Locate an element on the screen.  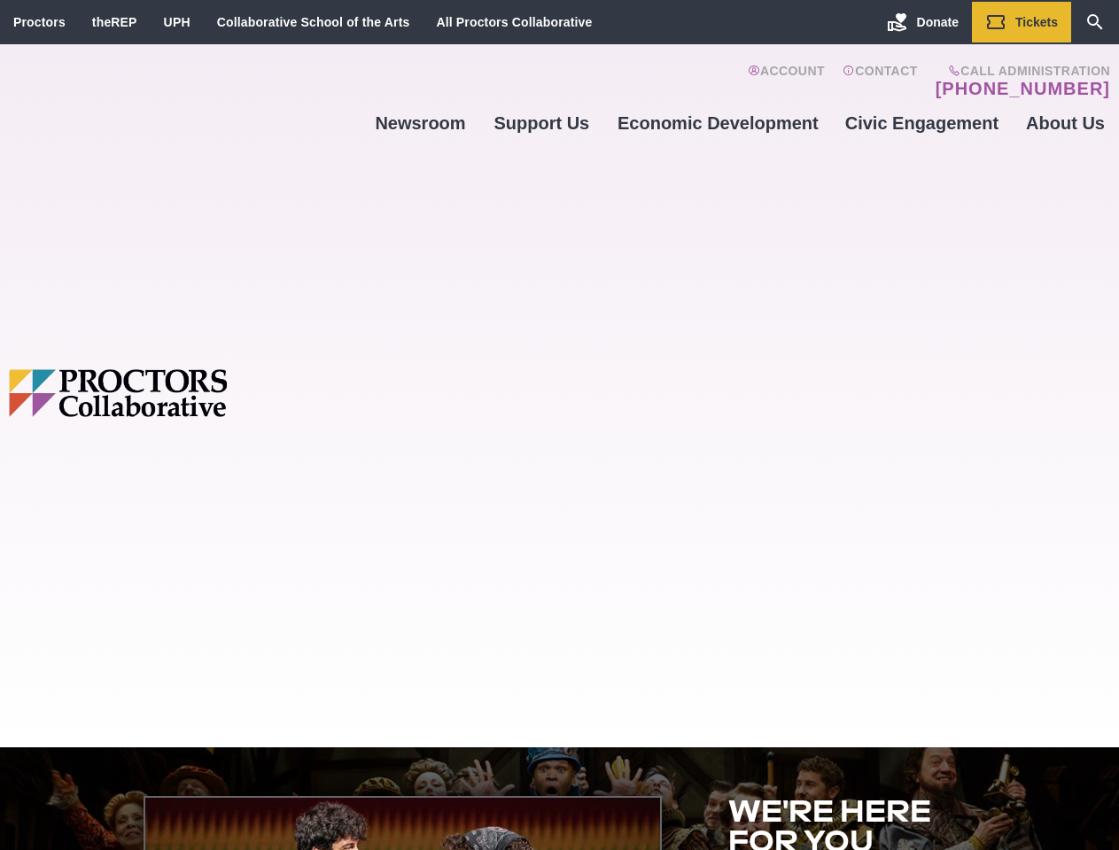
span: Donate is located at coordinates (937, 22).